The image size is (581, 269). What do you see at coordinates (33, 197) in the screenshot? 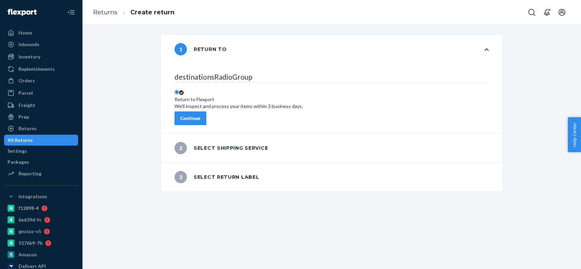
I see `div: Integrations` at bounding box center [33, 197].